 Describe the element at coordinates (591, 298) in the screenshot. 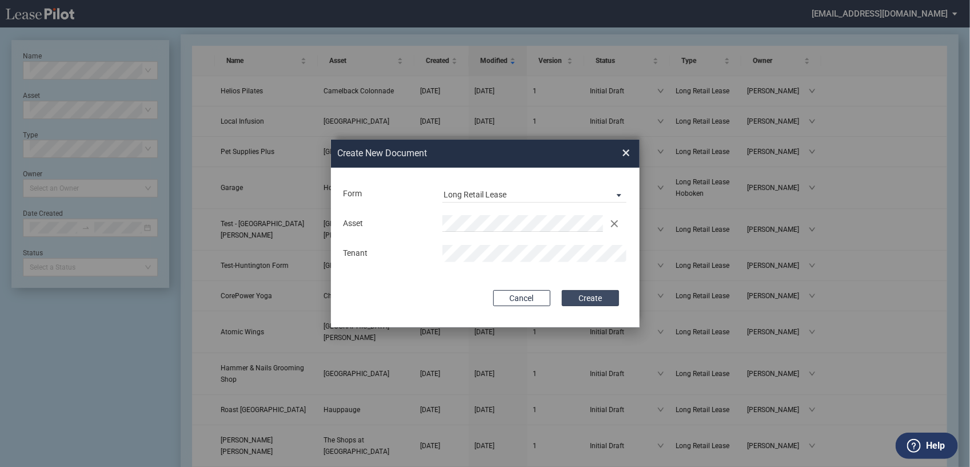

I see `button: Create` at that location.